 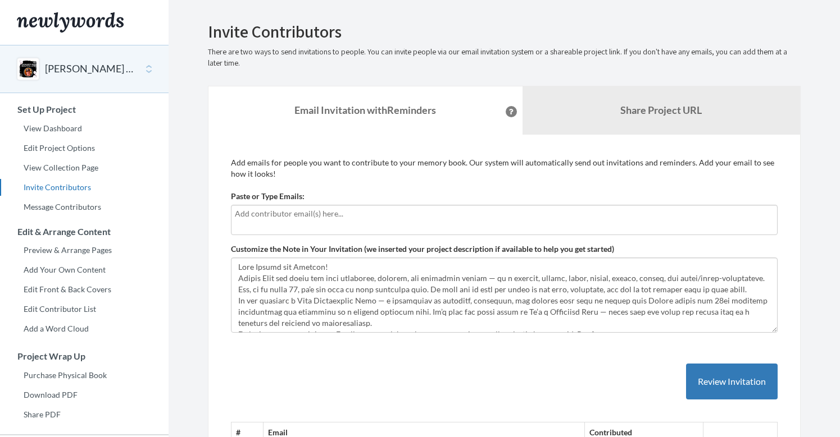 What do you see at coordinates (504, 58) in the screenshot?
I see `p: There are two ways to send invitations to people. You can invite people via our email invitation ...` at bounding box center [504, 58].